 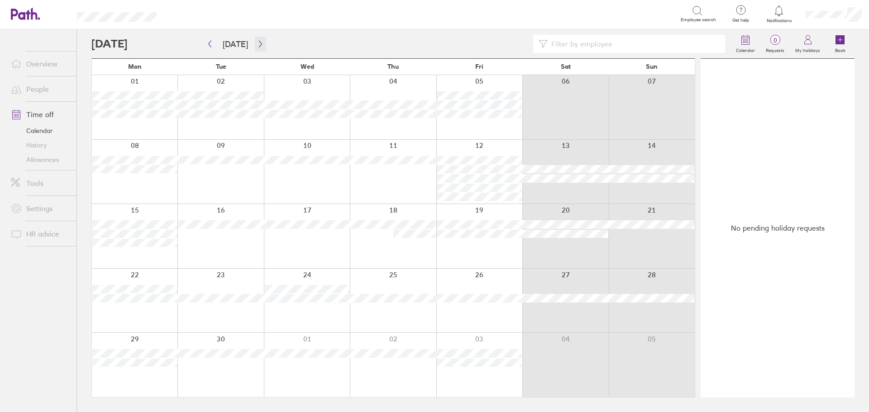 What do you see at coordinates (566, 67) in the screenshot?
I see `span: Sat` at bounding box center [566, 67].